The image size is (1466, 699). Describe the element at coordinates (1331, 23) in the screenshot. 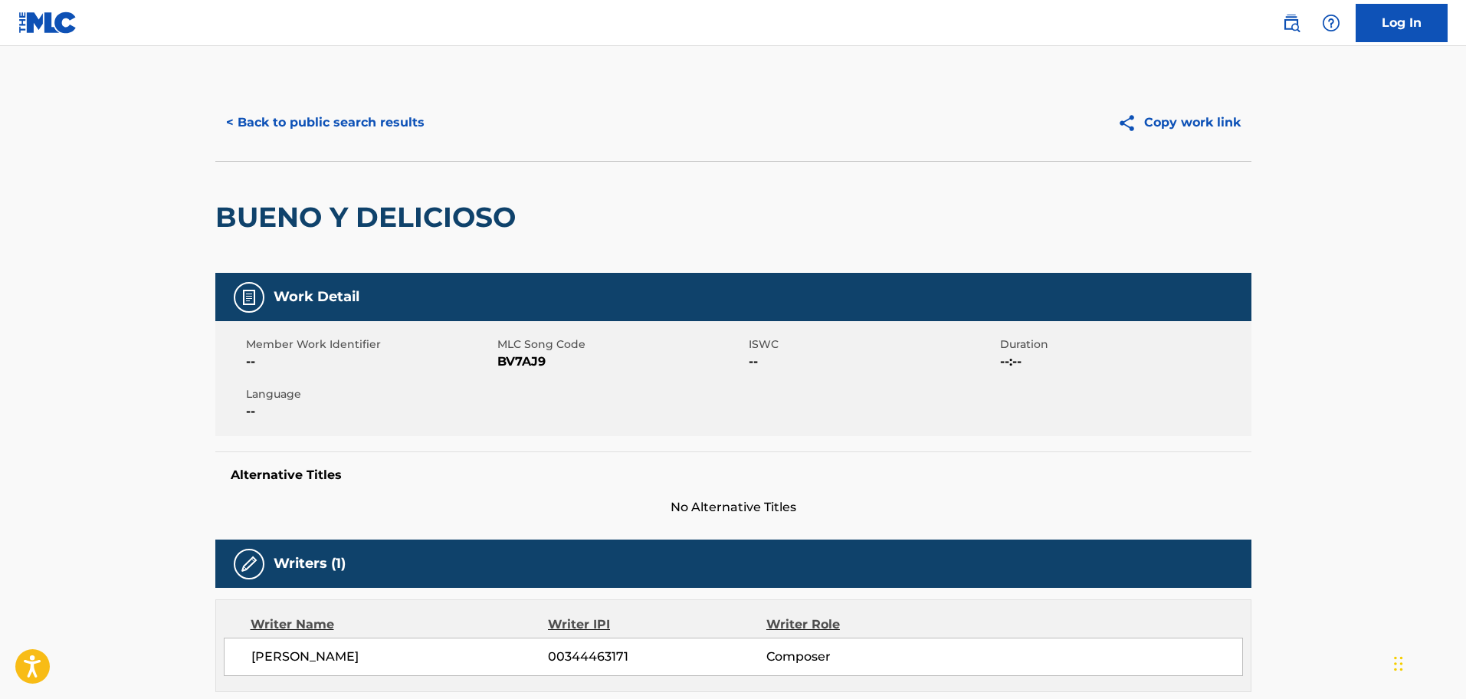

I see `div: Help` at that location.